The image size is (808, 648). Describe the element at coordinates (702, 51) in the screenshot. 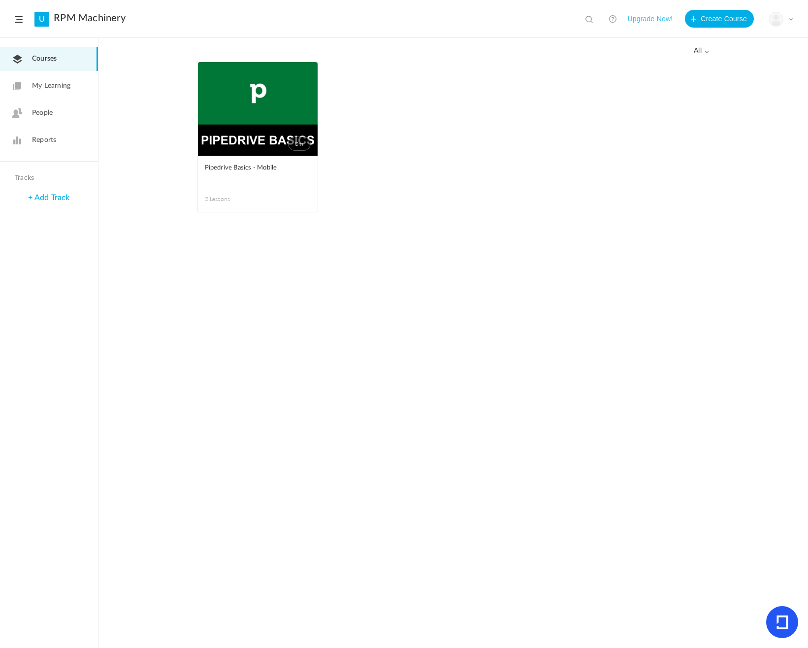

I see `span: all` at that location.